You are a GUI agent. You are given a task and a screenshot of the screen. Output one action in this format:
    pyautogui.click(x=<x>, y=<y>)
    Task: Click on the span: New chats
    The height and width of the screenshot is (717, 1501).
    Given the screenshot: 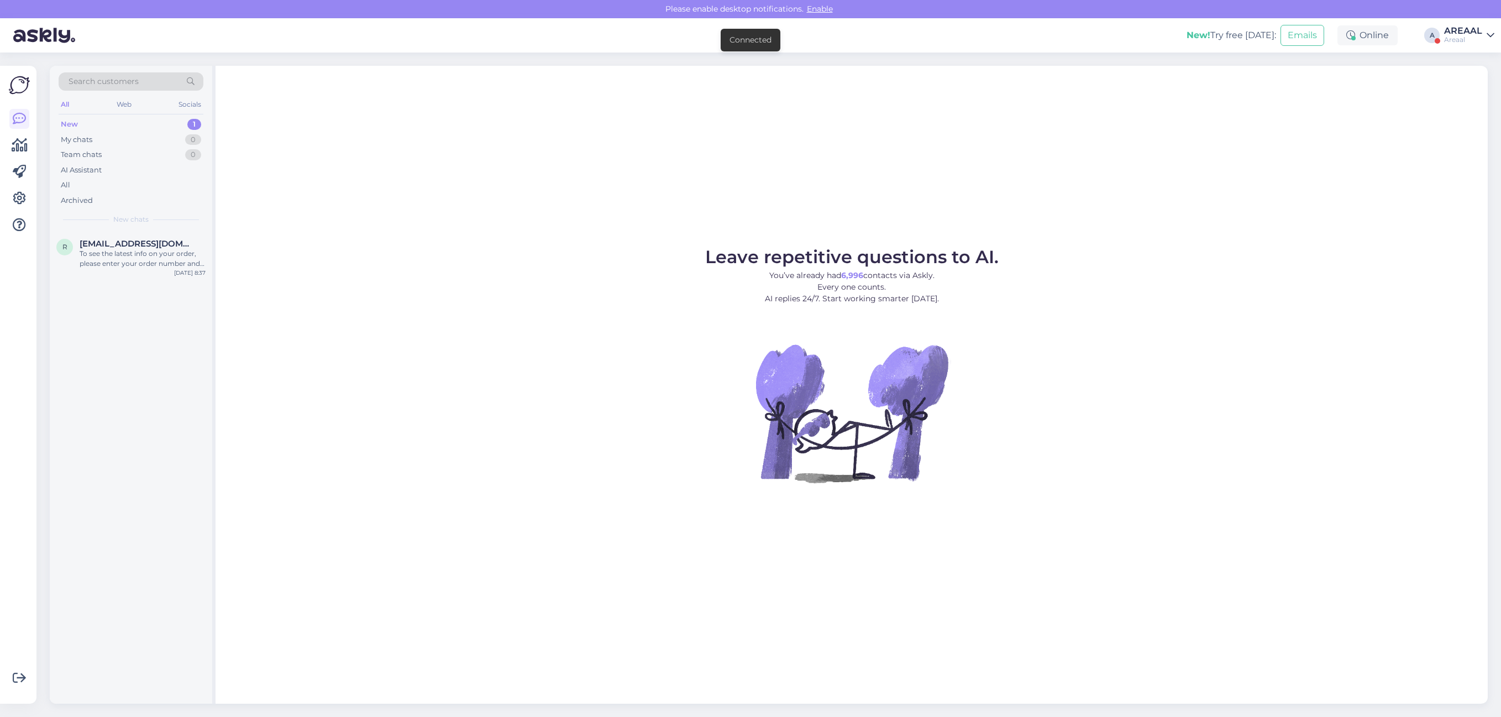 What is the action you would take?
    pyautogui.click(x=131, y=219)
    